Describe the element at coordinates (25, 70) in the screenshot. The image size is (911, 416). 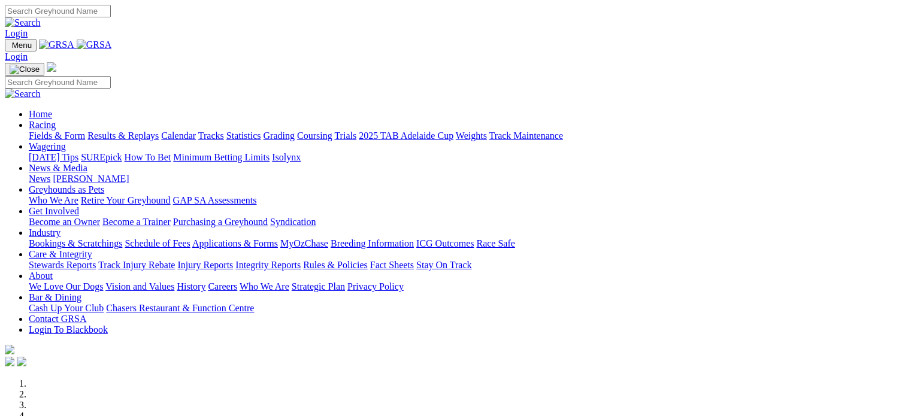
I see `img: Close` at that location.